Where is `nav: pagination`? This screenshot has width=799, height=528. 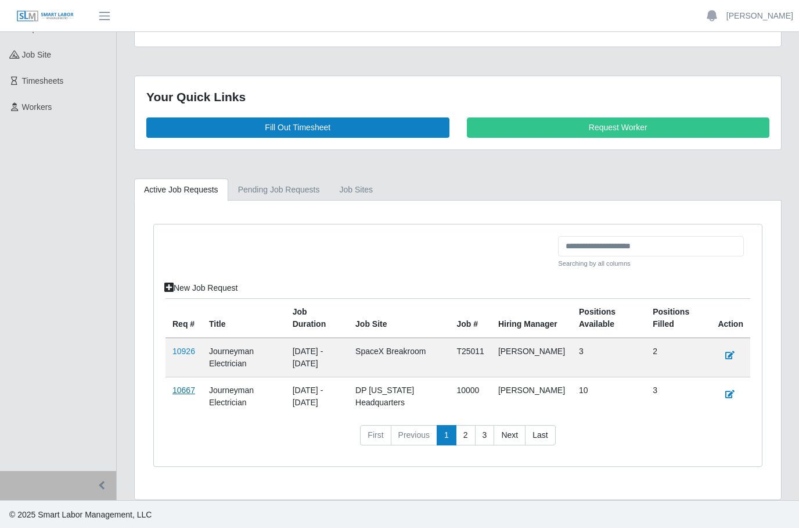 nav: pagination is located at coordinates (458, 440).